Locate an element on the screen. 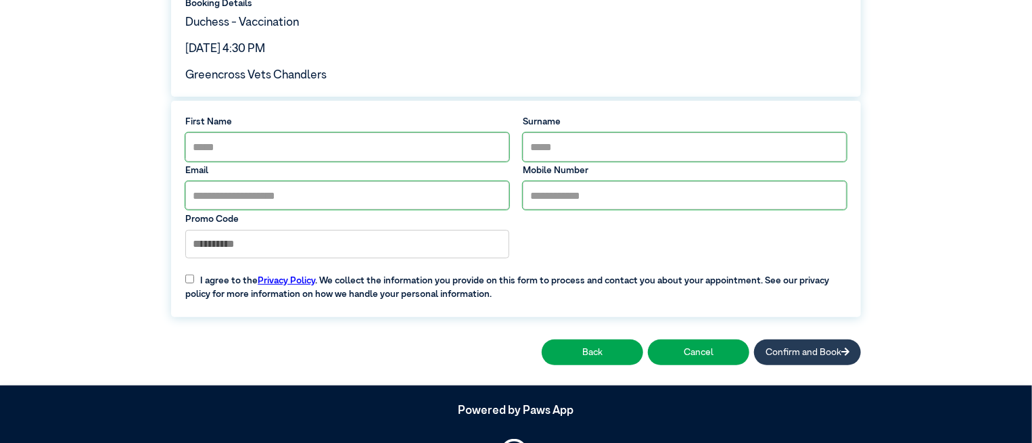 The height and width of the screenshot is (443, 1032). label: I agree to the . We collect the information you provide on this form to process and contact you a... is located at coordinates (516, 283).